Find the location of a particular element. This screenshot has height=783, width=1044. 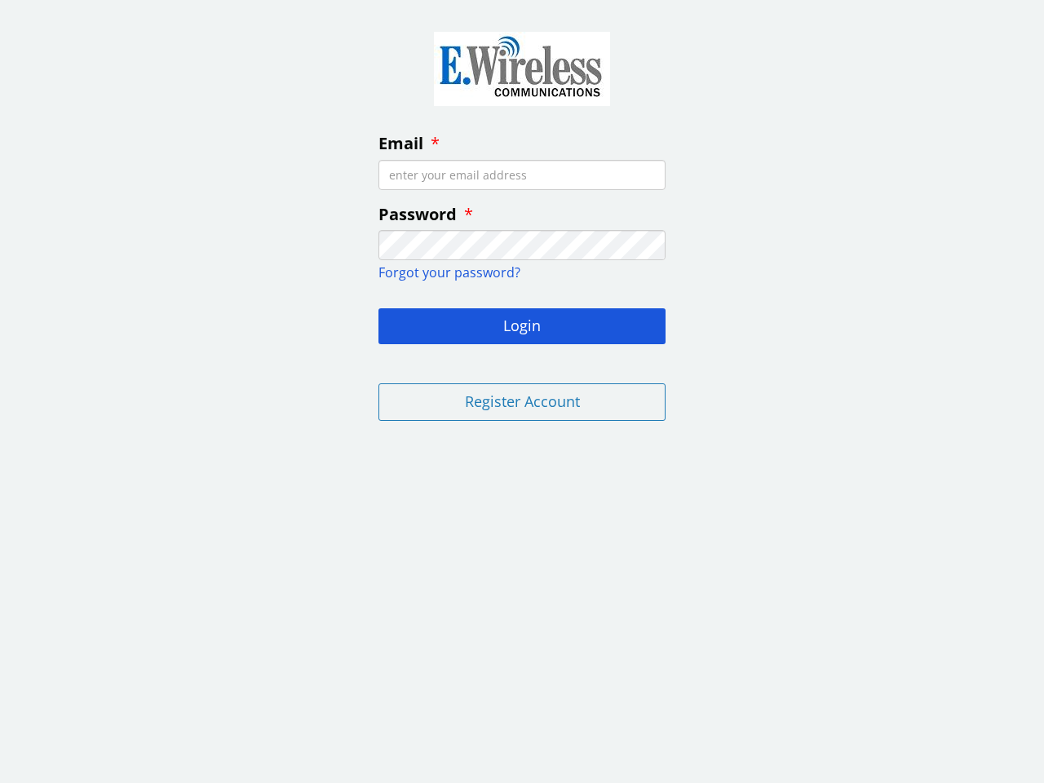

button: Register Account is located at coordinates (522, 402).